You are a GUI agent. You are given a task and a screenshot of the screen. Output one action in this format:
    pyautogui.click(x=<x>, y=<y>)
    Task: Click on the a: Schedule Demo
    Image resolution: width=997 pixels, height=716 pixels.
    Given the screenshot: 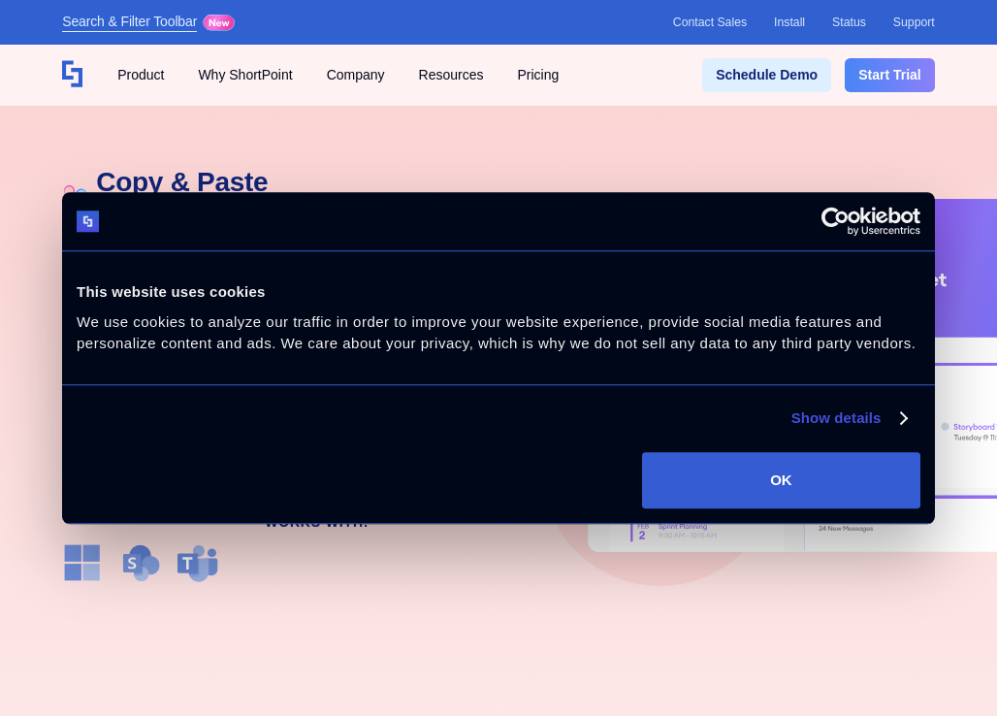 What is the action you would take?
    pyautogui.click(x=766, y=75)
    